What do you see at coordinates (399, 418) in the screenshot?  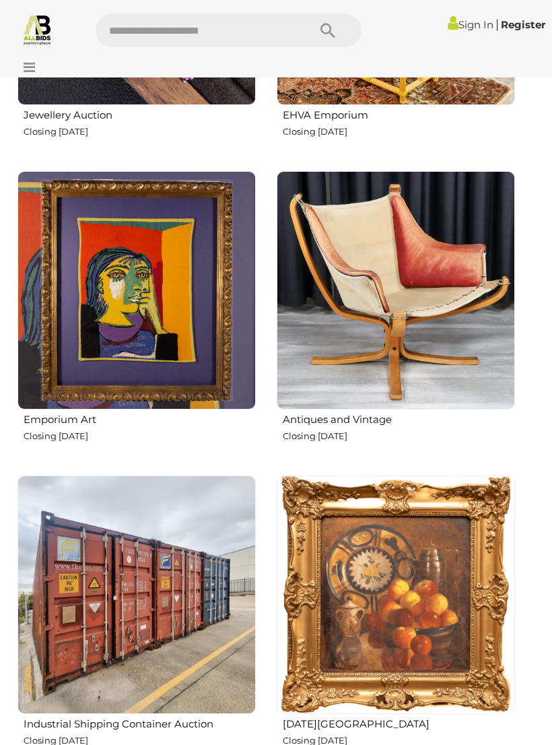 I see `h2: Antiques and Vintage` at bounding box center [399, 418].